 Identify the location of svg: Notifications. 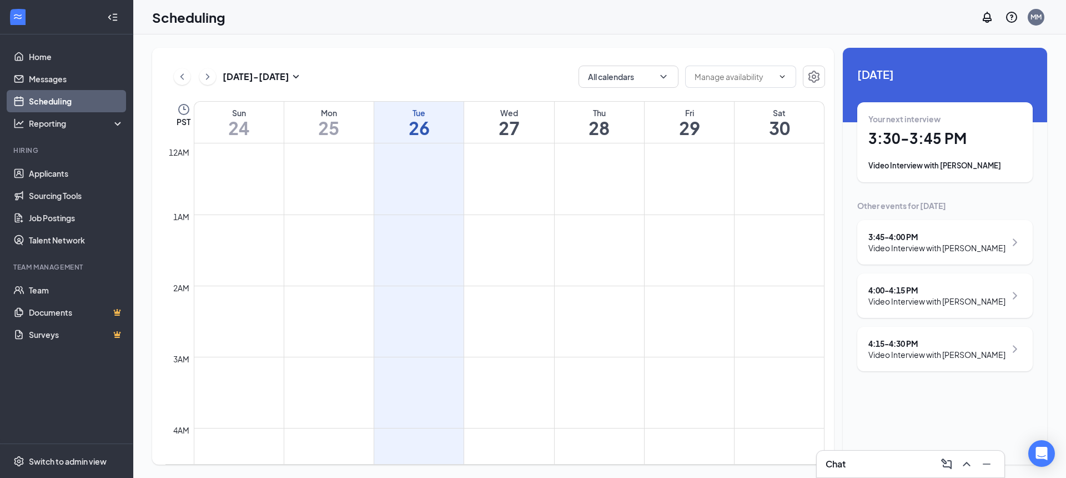
(987, 17).